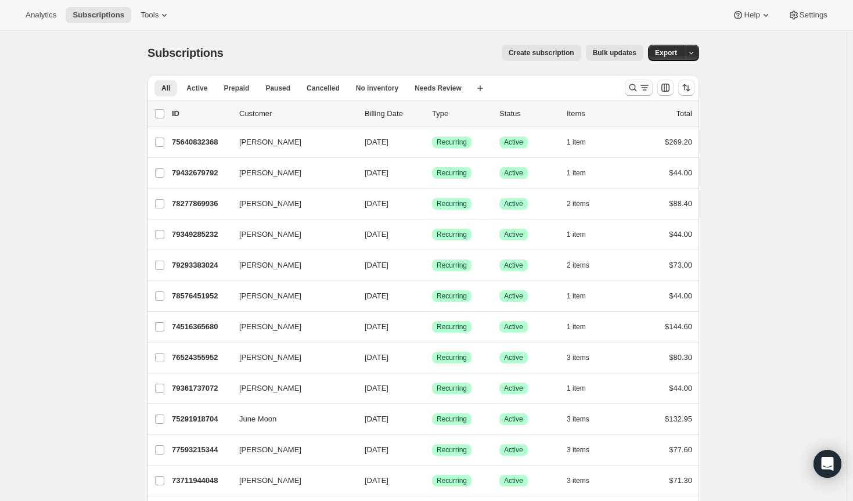 The height and width of the screenshot is (501, 853). Describe the element at coordinates (680, 480) in the screenshot. I see `span: $71.30` at that location.